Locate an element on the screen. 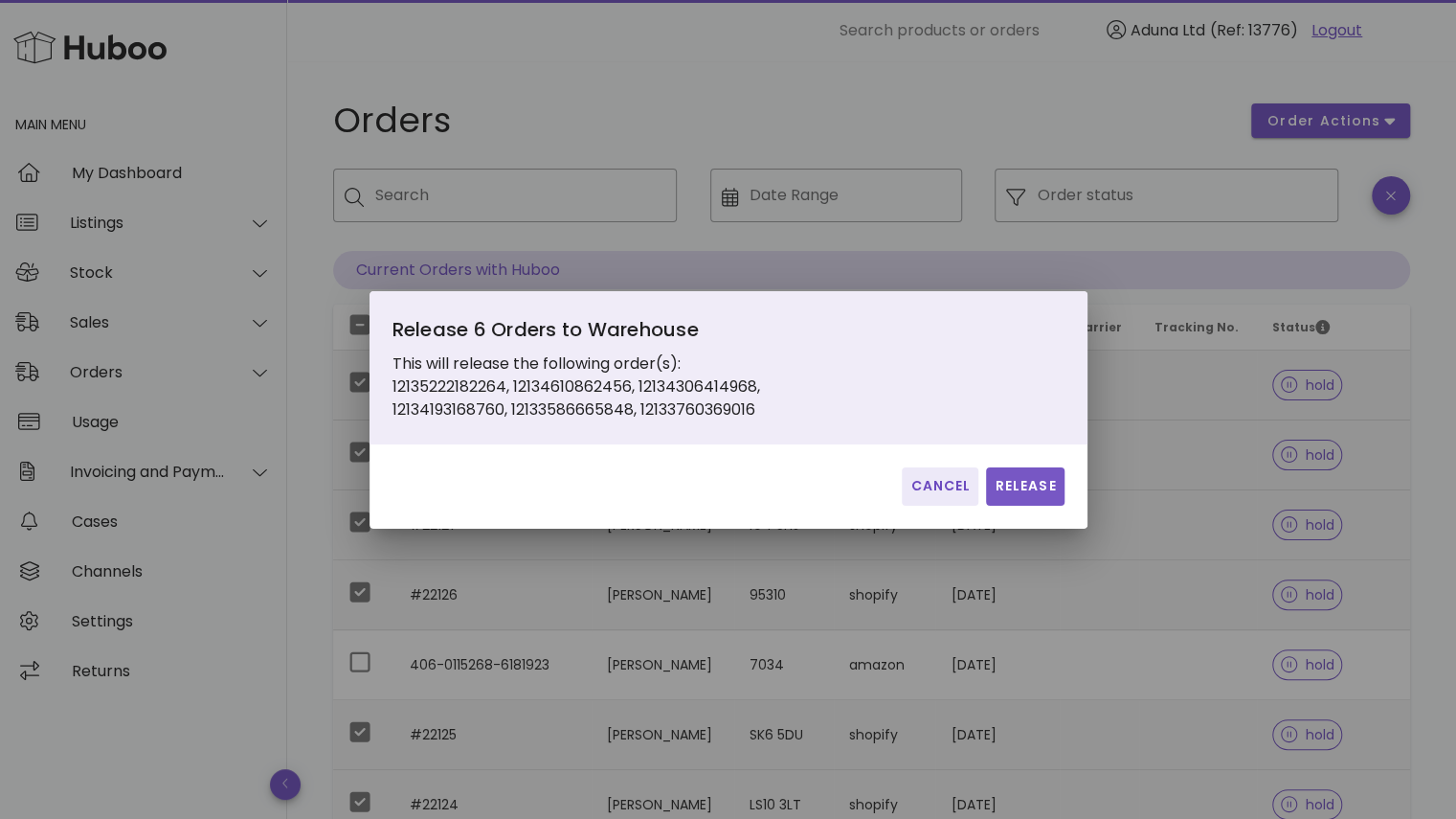 The width and height of the screenshot is (1456, 819). button: Release is located at coordinates (1024, 486).